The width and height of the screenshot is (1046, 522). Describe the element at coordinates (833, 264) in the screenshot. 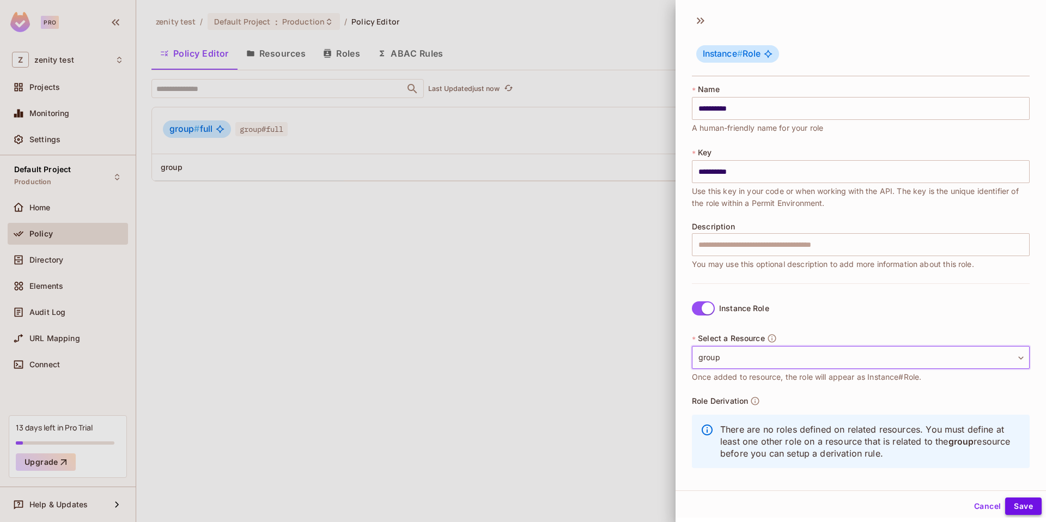

I see `span: You may use this optional description to add more information about this role.` at that location.